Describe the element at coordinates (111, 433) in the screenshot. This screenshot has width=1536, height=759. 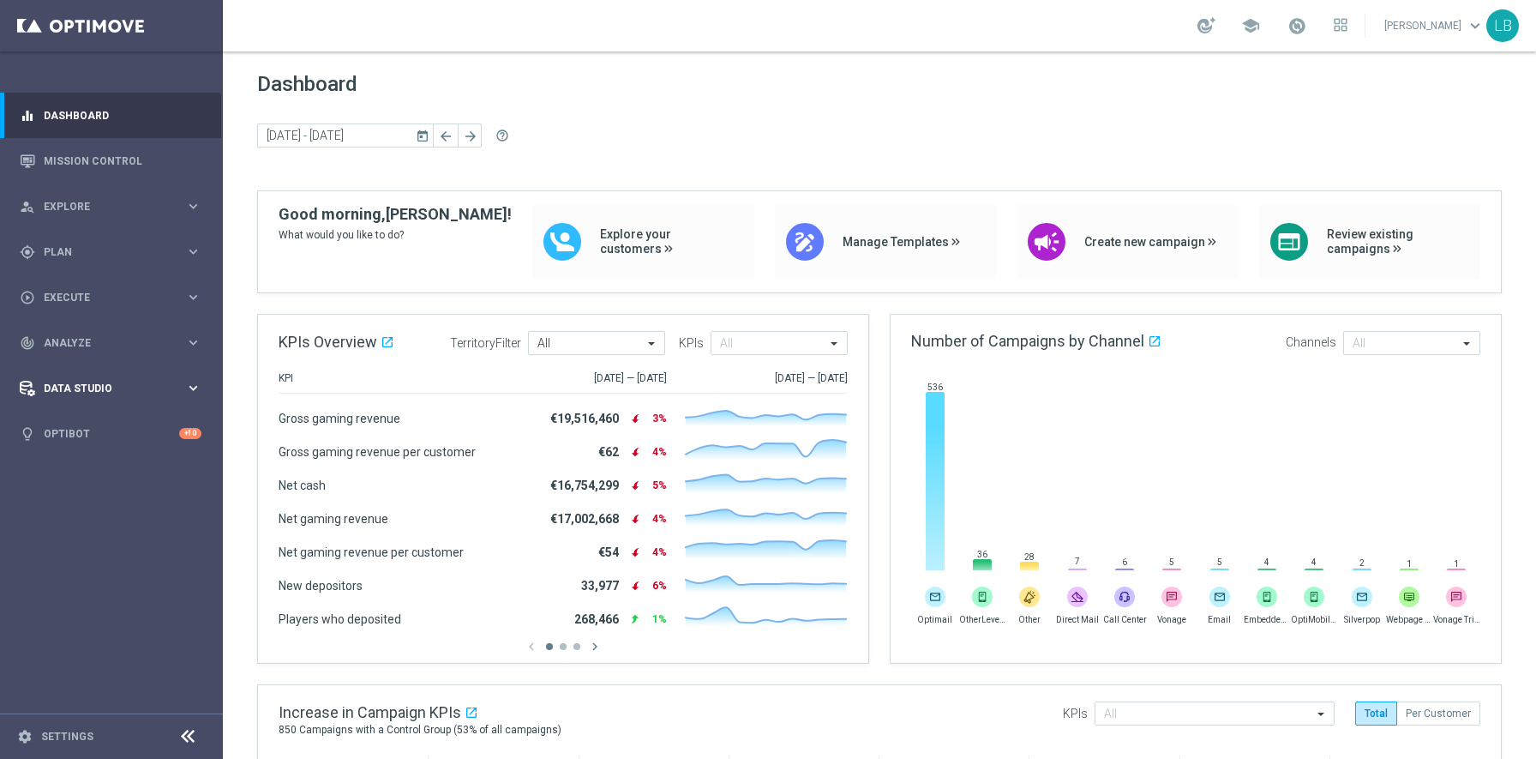
I see `a: Optibot` at that location.